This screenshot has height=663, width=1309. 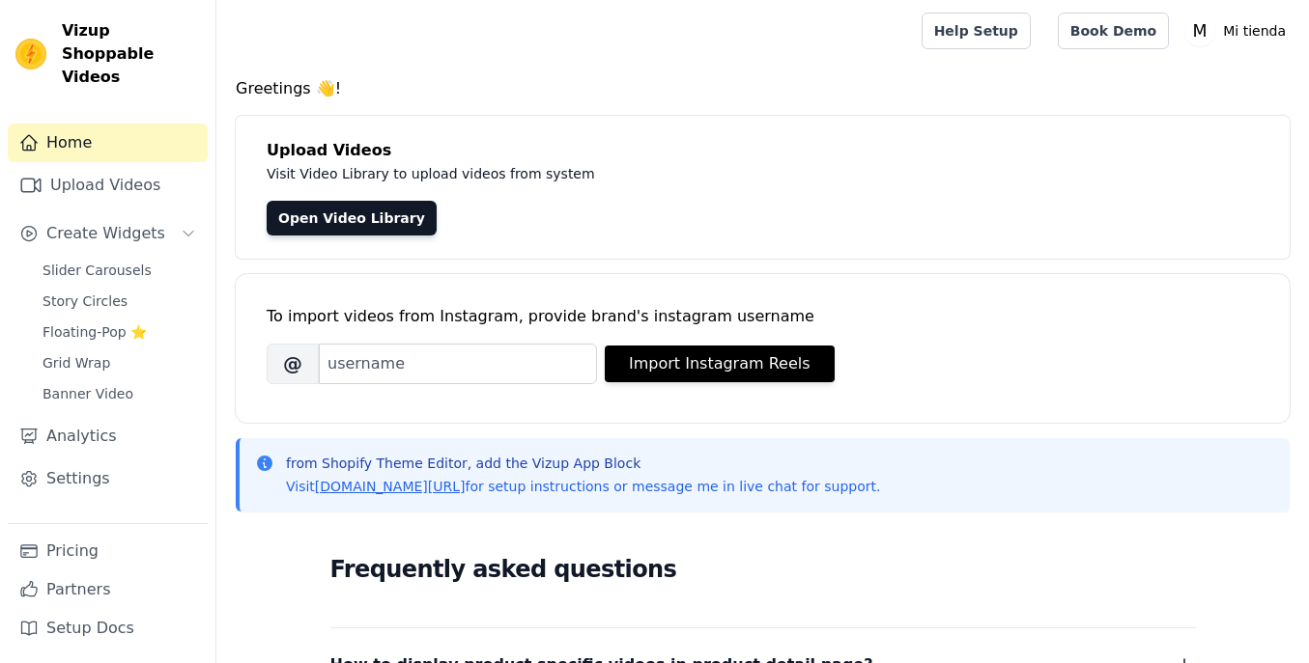 What do you see at coordinates (119, 301) in the screenshot?
I see `a: Story Circles` at bounding box center [119, 301].